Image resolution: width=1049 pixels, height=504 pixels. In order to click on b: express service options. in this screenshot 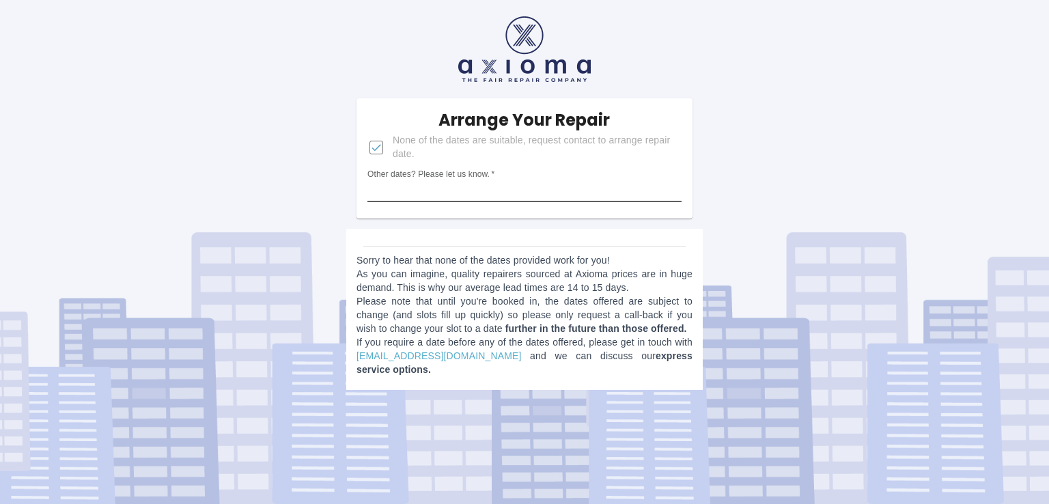, I will do `click(524, 363)`.